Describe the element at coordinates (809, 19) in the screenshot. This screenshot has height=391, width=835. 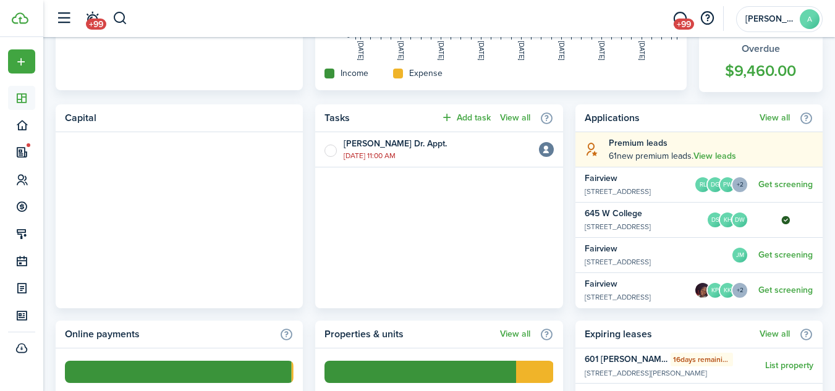
I see `avatar-text: A` at that location.